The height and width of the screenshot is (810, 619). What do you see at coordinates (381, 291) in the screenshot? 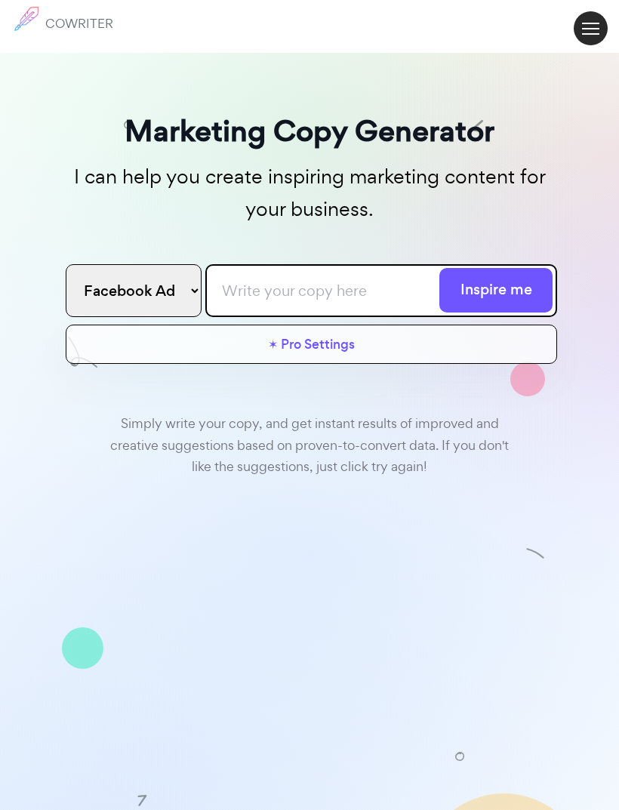
I see `input: Write your copy here` at bounding box center [381, 291].